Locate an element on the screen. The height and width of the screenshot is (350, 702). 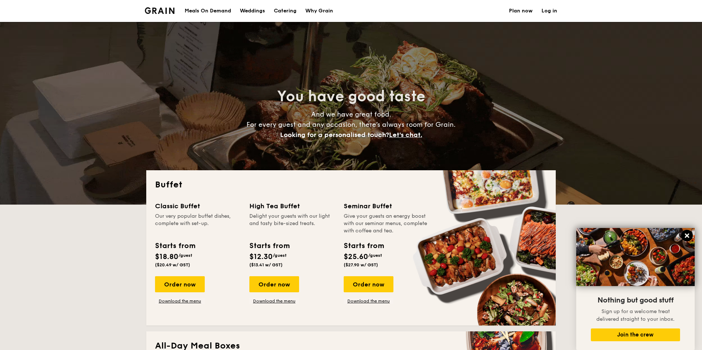
h2: Buffet is located at coordinates (351, 185).